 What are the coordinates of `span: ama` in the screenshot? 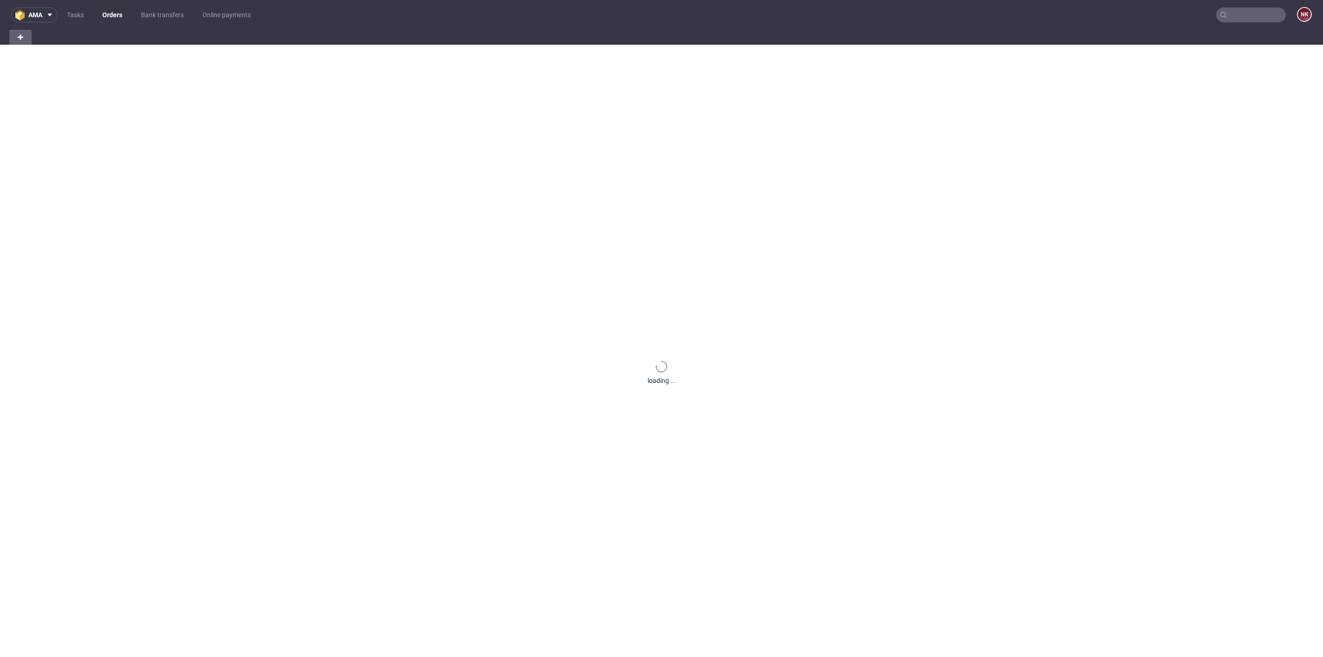 It's located at (35, 15).